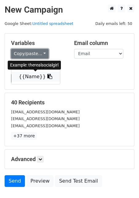  Describe the element at coordinates (114, 23) in the screenshot. I see `a: Daily emails left: 50` at that location.